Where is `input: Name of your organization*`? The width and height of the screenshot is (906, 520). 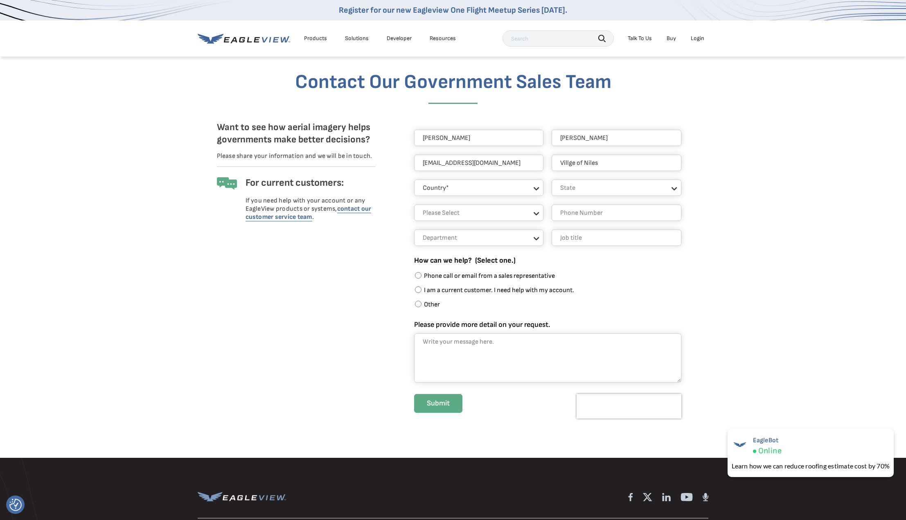
input: Name of your organization* is located at coordinates (616, 163).